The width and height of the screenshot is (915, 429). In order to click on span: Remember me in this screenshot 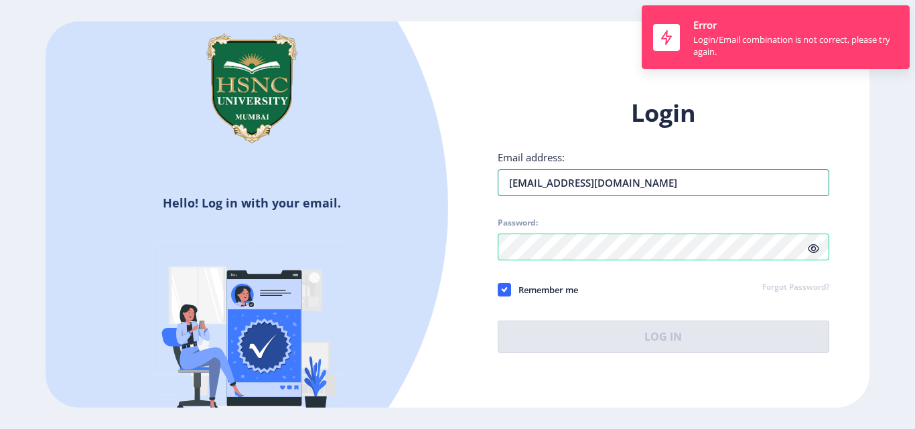, I will do `click(545, 290)`.